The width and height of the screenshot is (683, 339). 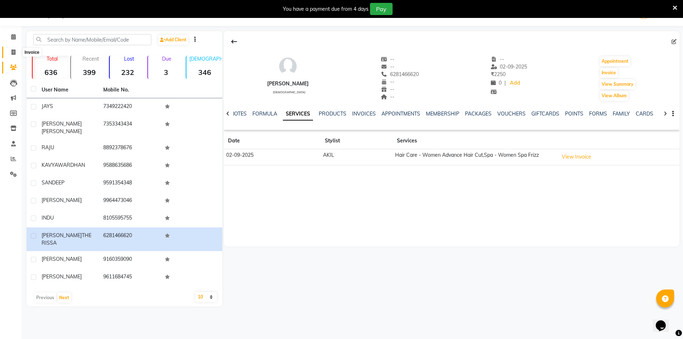 I want to click on strong: 232, so click(x=128, y=72).